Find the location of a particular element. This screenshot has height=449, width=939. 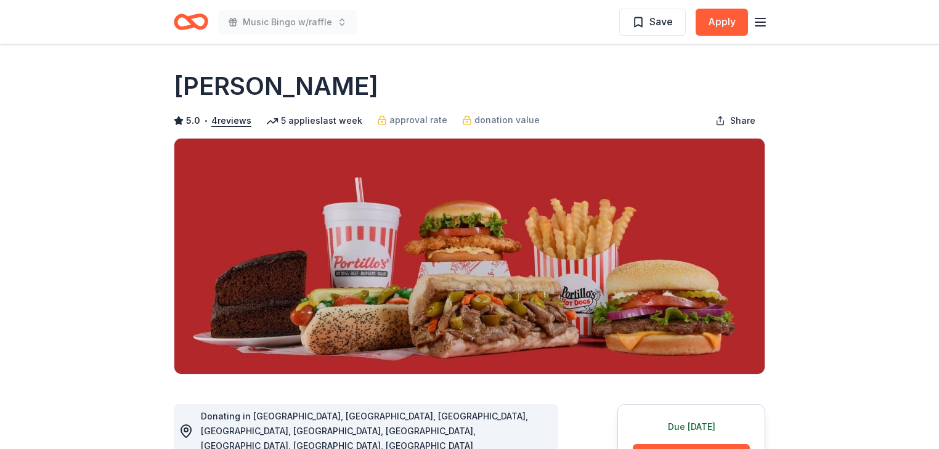

span: Music Bingo w/raffle is located at coordinates (287, 22).